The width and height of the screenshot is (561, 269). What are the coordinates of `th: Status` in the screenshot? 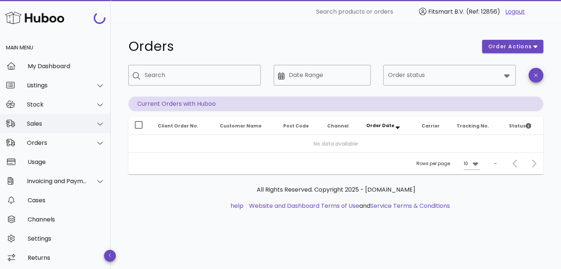 It's located at (523, 126).